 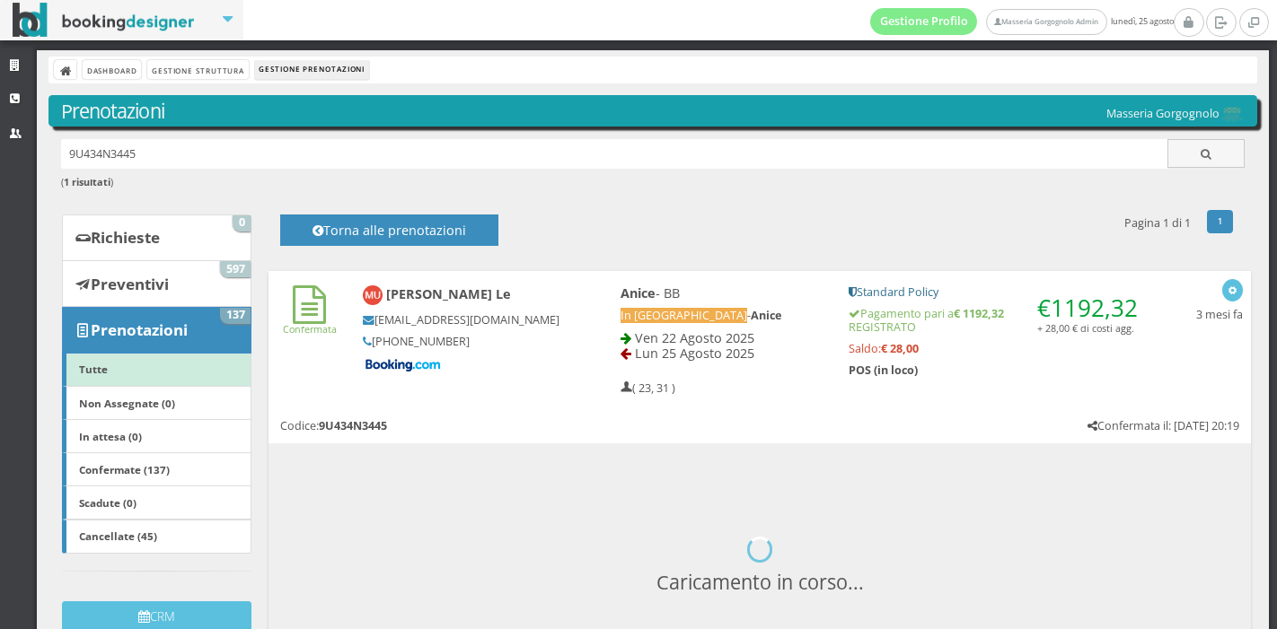 I want to click on strong: € 28,00, so click(x=900, y=348).